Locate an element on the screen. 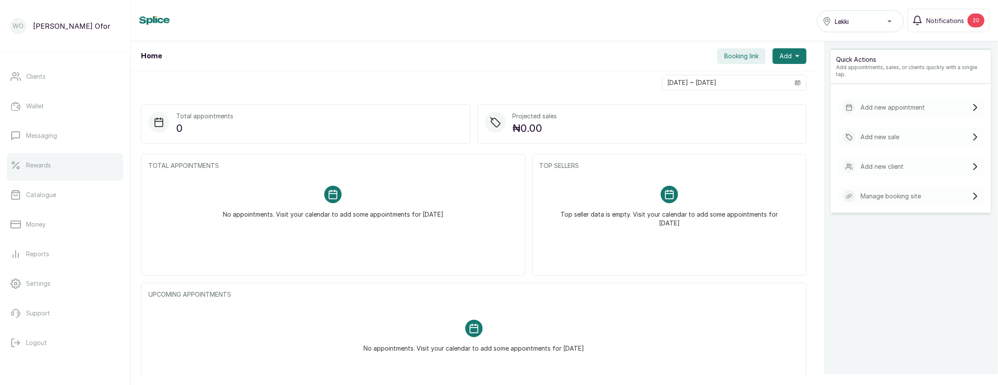 The image size is (998, 385). p: Add appointments, sales, or clients quickly with a single tap. is located at coordinates (911, 71).